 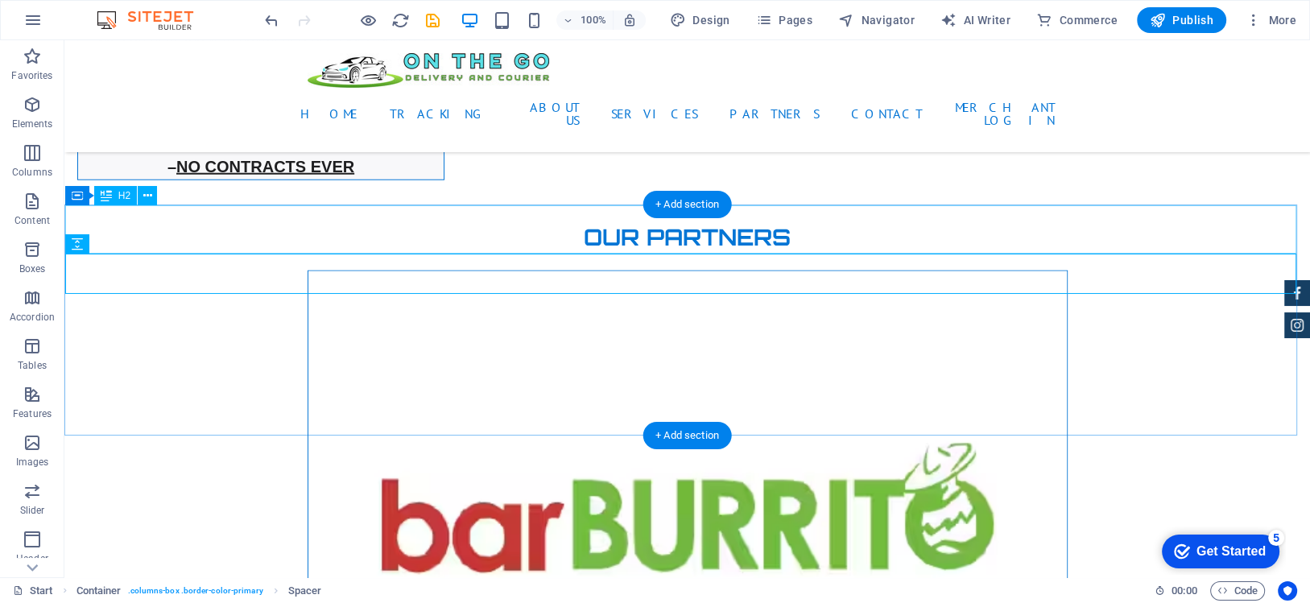 I want to click on span: AI Writer, so click(x=975, y=20).